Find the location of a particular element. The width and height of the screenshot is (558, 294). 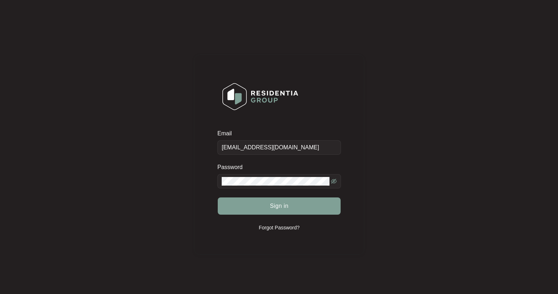

p: Forgot Password? is located at coordinates (279, 228).